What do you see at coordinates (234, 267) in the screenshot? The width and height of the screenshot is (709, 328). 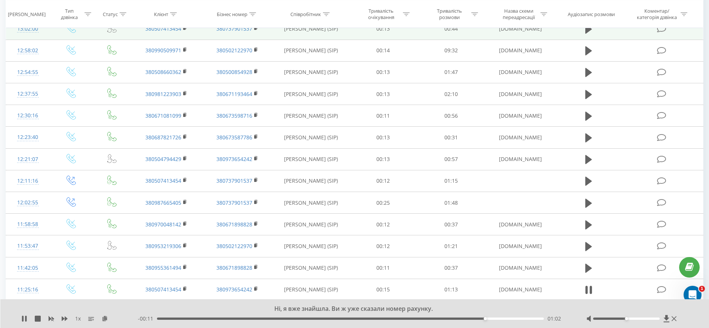 I see `a: 380671898828` at bounding box center [234, 267].